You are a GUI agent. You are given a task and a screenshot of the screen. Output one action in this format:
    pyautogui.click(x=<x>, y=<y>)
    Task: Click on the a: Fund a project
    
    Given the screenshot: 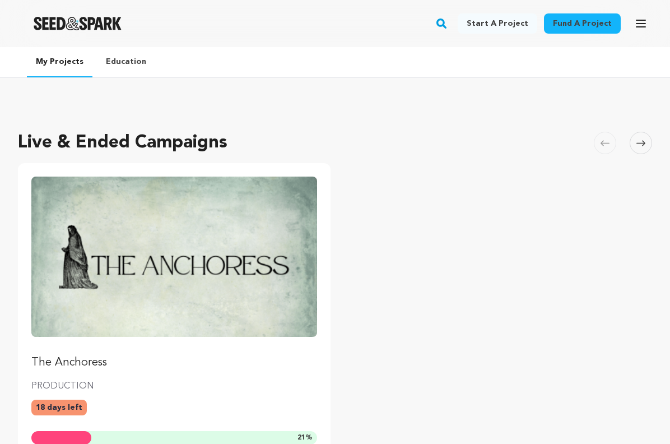 What is the action you would take?
    pyautogui.click(x=582, y=24)
    